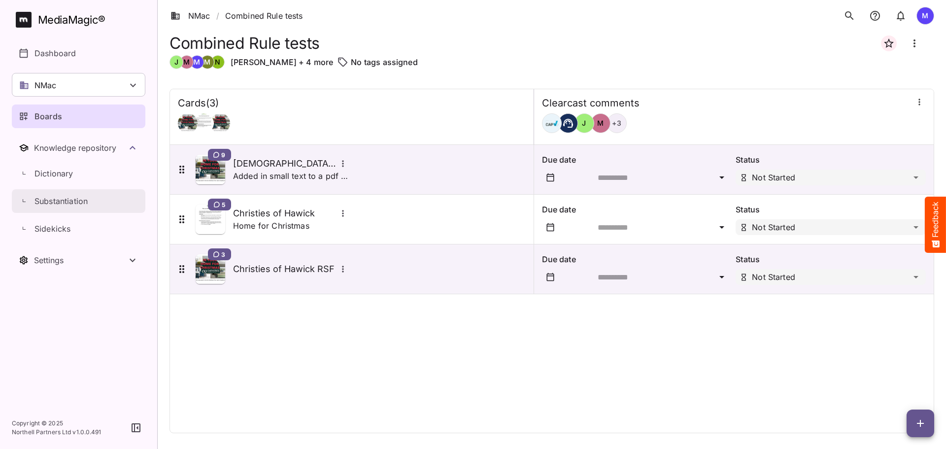  What do you see at coordinates (85, 149) in the screenshot?
I see `span: Like something or not?` at bounding box center [85, 149].